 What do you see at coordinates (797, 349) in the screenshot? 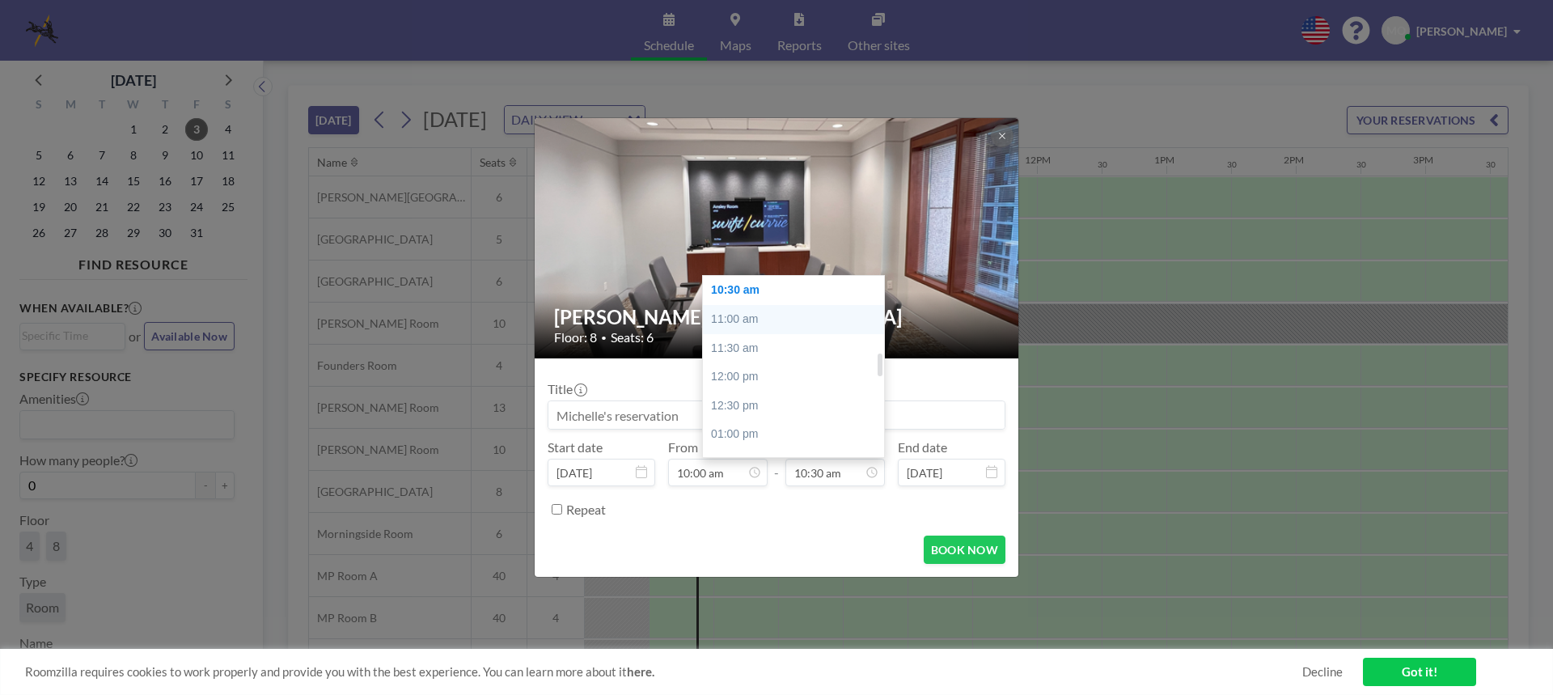
I see `div: 11:30 am` at bounding box center [797, 349].